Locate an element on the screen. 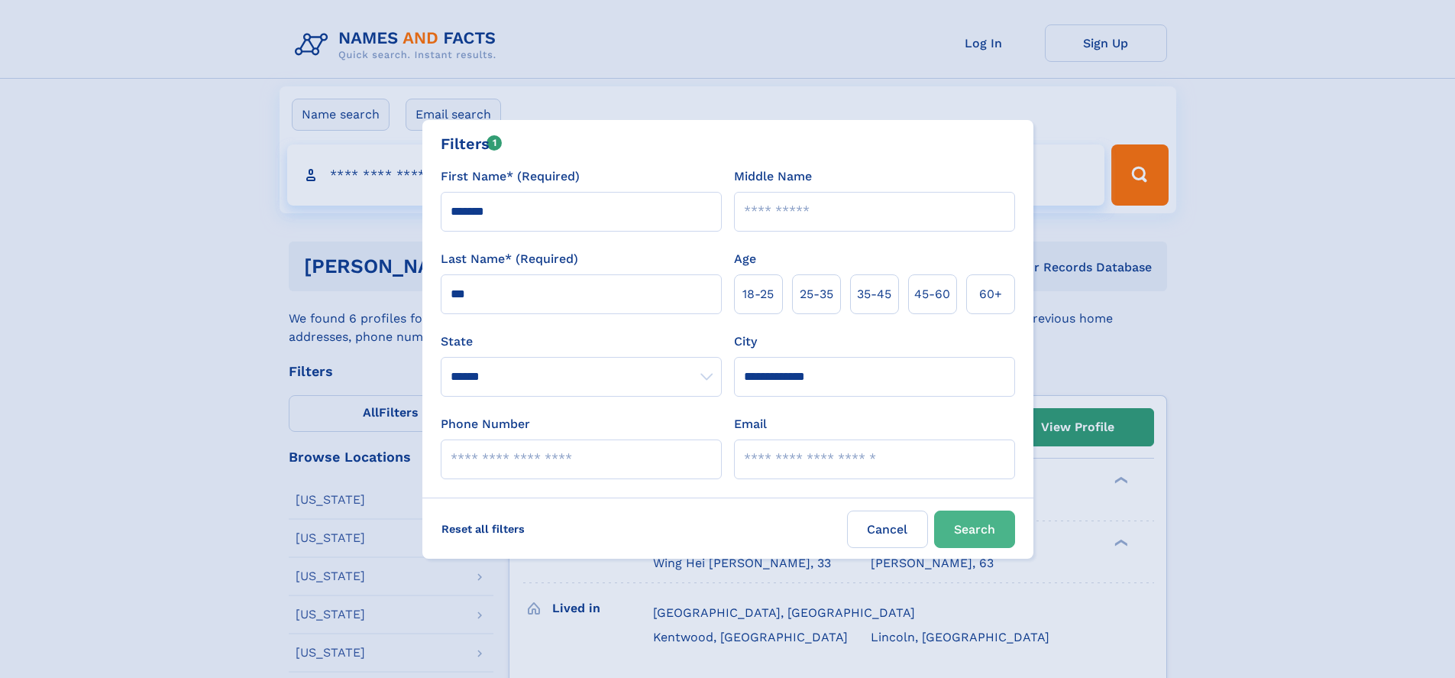 The image size is (1455, 678). div: Filters is located at coordinates (471, 144).